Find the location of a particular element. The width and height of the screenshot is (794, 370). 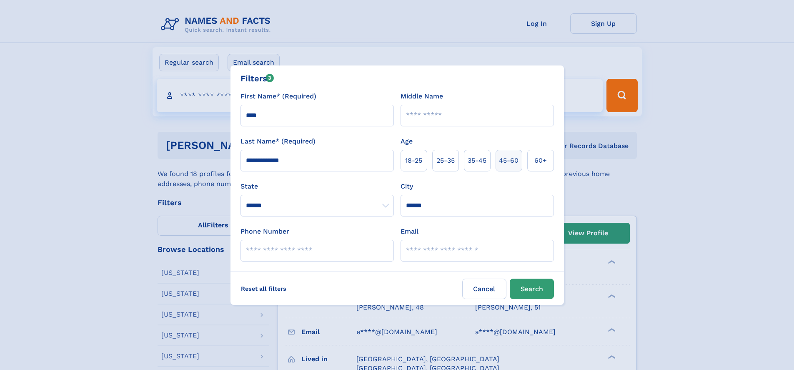

label: State is located at coordinates (317, 186).